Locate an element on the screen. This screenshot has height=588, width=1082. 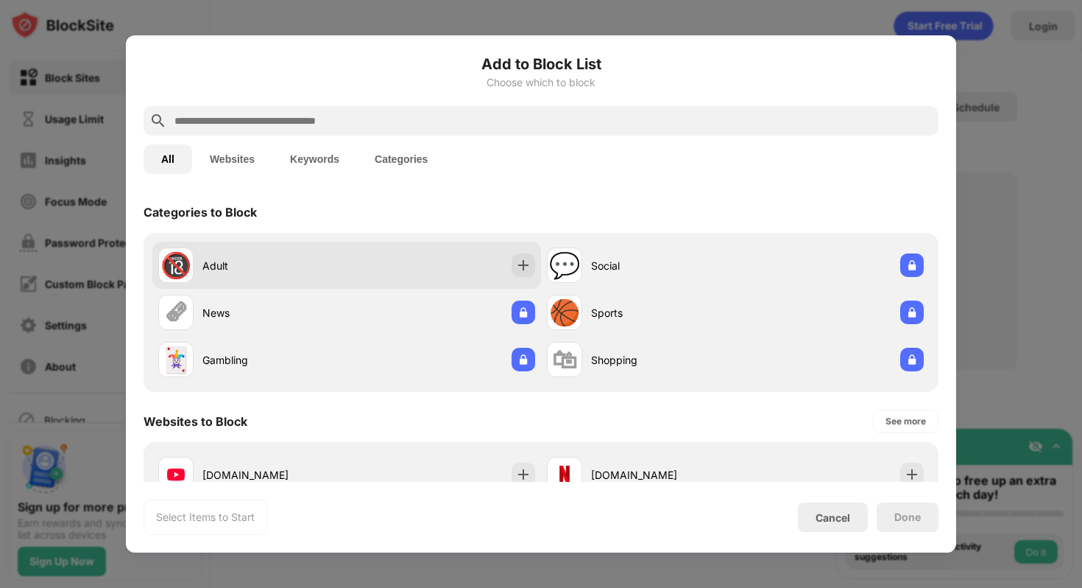
button: Categories is located at coordinates (401, 159).